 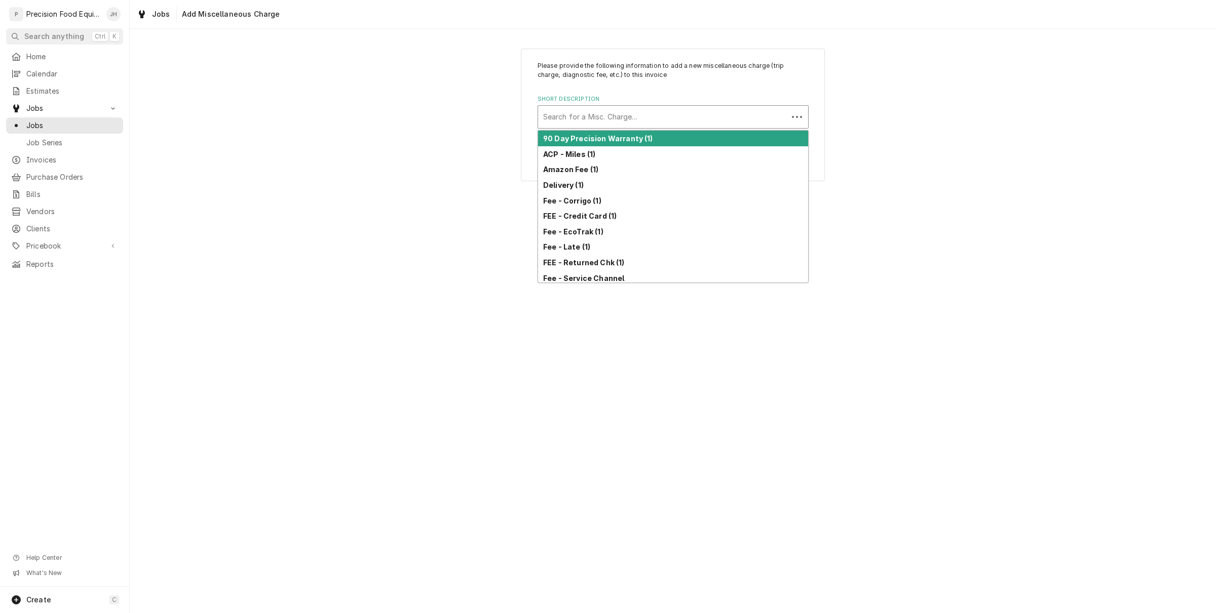 I want to click on span: Job Series, so click(x=72, y=143).